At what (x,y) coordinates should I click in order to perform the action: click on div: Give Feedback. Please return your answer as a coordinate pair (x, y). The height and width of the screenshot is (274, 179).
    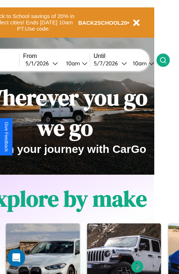
    Looking at the image, I should click on (6, 137).